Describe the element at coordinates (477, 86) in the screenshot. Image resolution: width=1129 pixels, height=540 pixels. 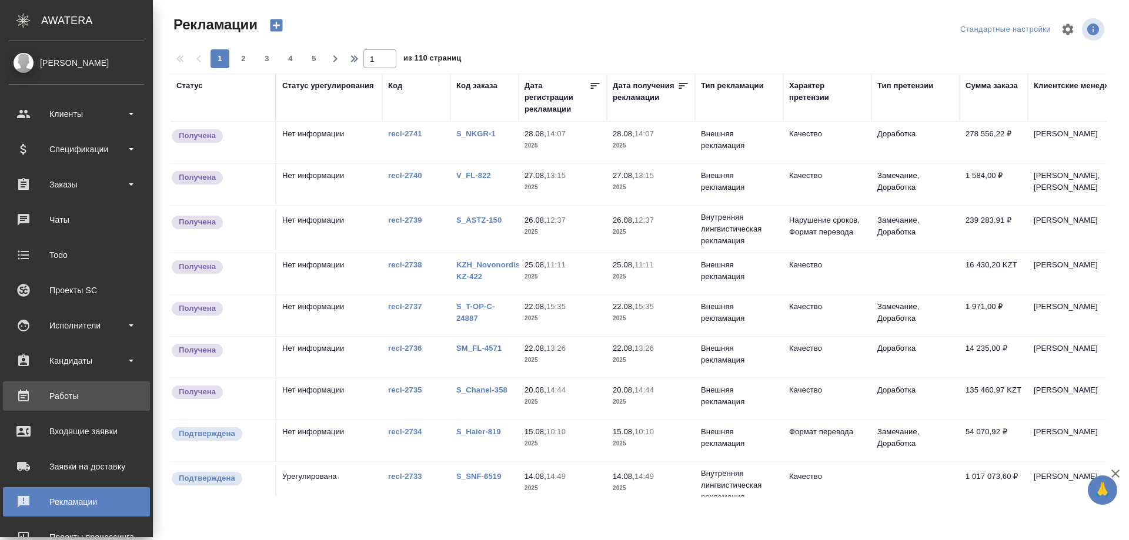
I see `div: Код заказа` at that location.